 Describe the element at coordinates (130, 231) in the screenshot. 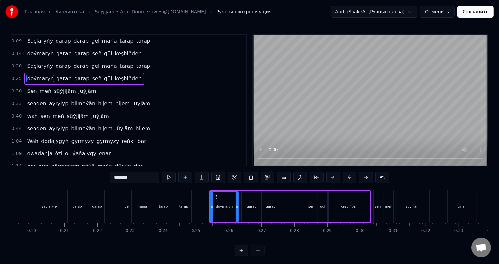

I see `div: 0:23` at that location.